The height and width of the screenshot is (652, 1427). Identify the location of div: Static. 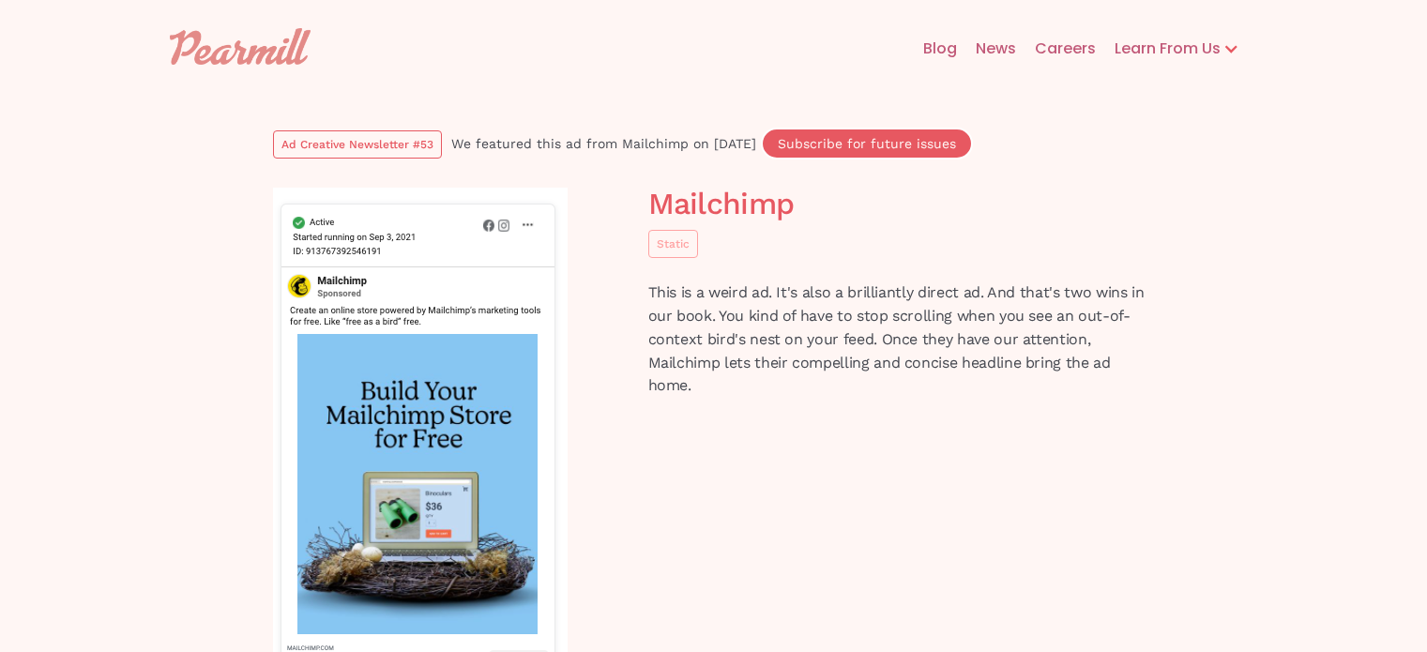
(673, 244).